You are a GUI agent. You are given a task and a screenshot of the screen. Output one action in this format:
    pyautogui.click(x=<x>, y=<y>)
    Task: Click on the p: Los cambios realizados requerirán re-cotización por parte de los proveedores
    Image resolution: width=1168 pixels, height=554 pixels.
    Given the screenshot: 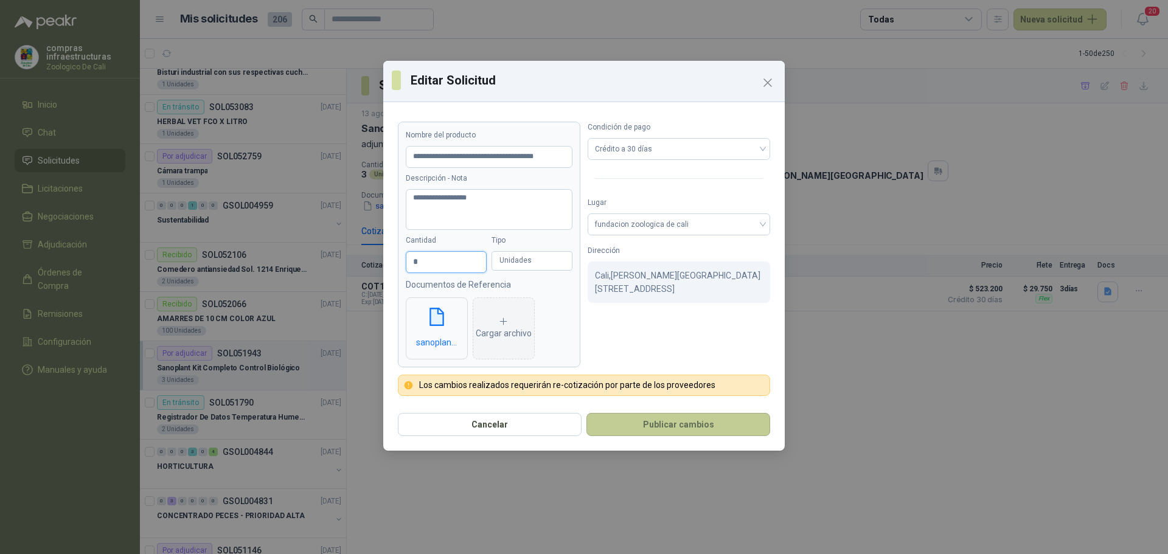 What is the action you would take?
    pyautogui.click(x=567, y=385)
    